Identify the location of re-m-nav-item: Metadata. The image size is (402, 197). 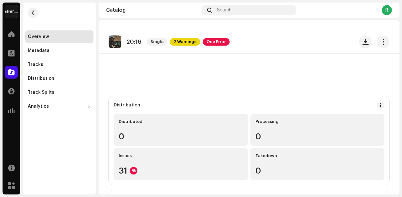
(59, 51).